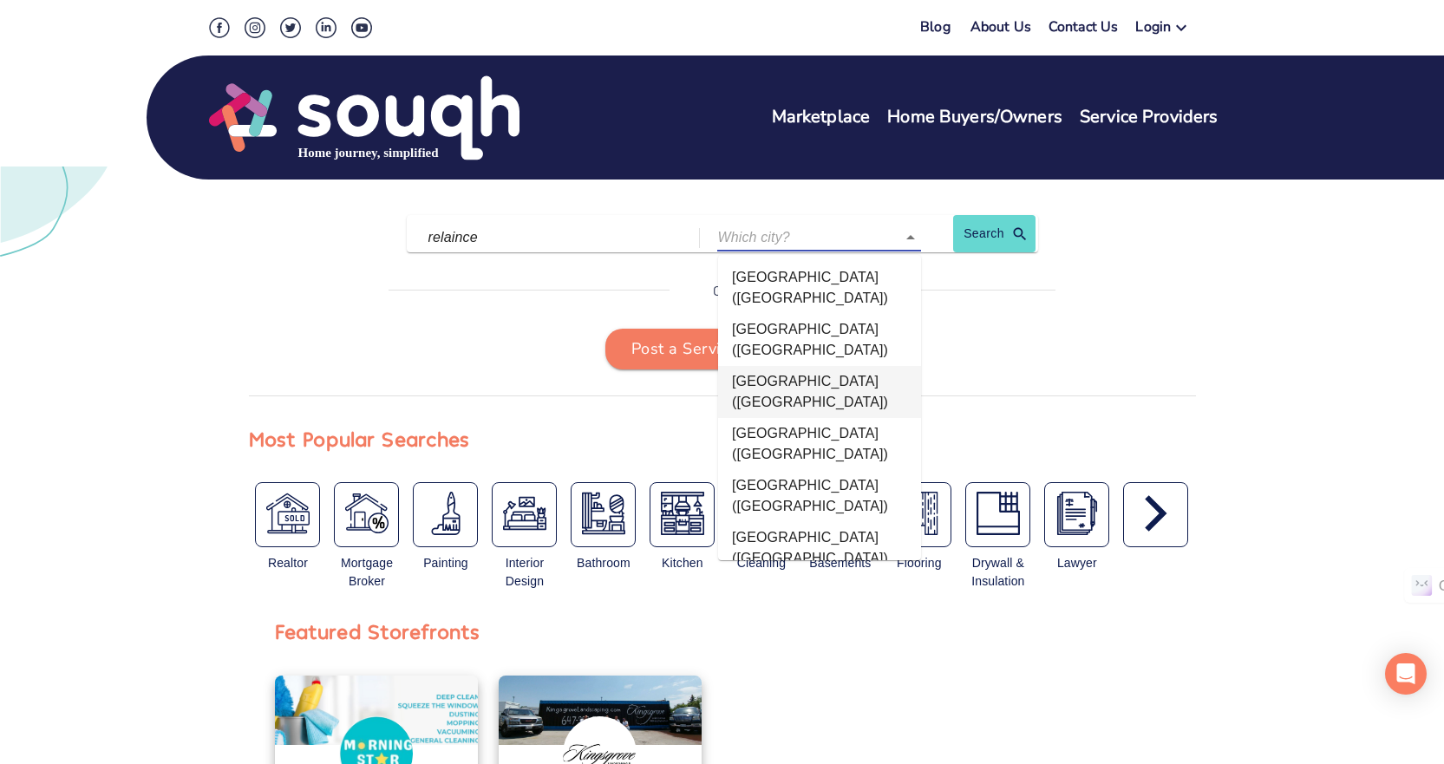 This screenshot has width=1444, height=764. I want to click on button: Interior Design Services, so click(524, 514).